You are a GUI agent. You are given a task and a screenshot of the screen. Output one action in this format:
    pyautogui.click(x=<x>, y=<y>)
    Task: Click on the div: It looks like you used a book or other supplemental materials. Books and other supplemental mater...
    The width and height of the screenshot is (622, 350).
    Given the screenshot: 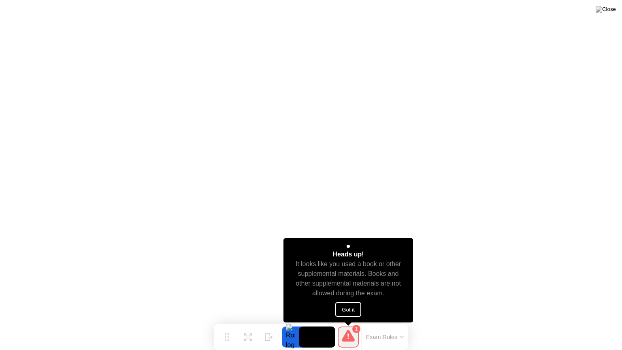 What is the action you would take?
    pyautogui.click(x=348, y=279)
    